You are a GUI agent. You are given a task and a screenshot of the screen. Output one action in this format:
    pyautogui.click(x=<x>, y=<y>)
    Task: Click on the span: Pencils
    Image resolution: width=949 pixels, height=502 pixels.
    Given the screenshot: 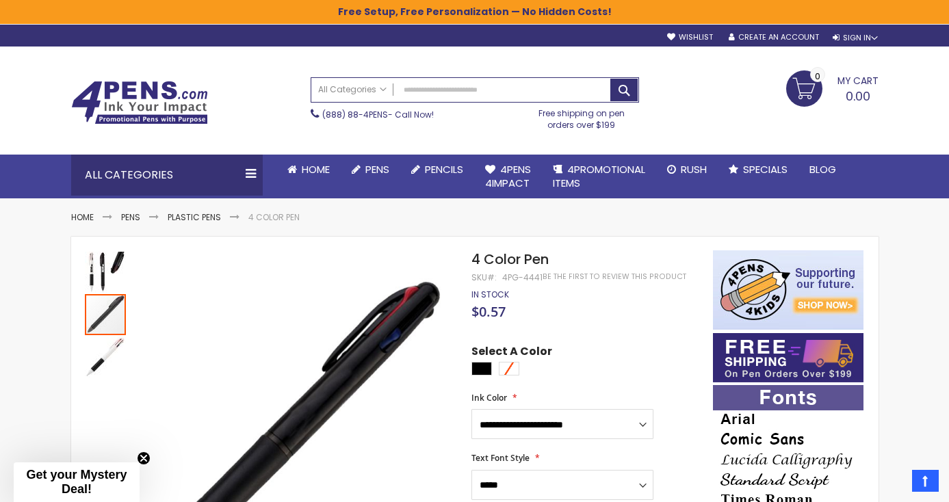 What is the action you would take?
    pyautogui.click(x=444, y=169)
    